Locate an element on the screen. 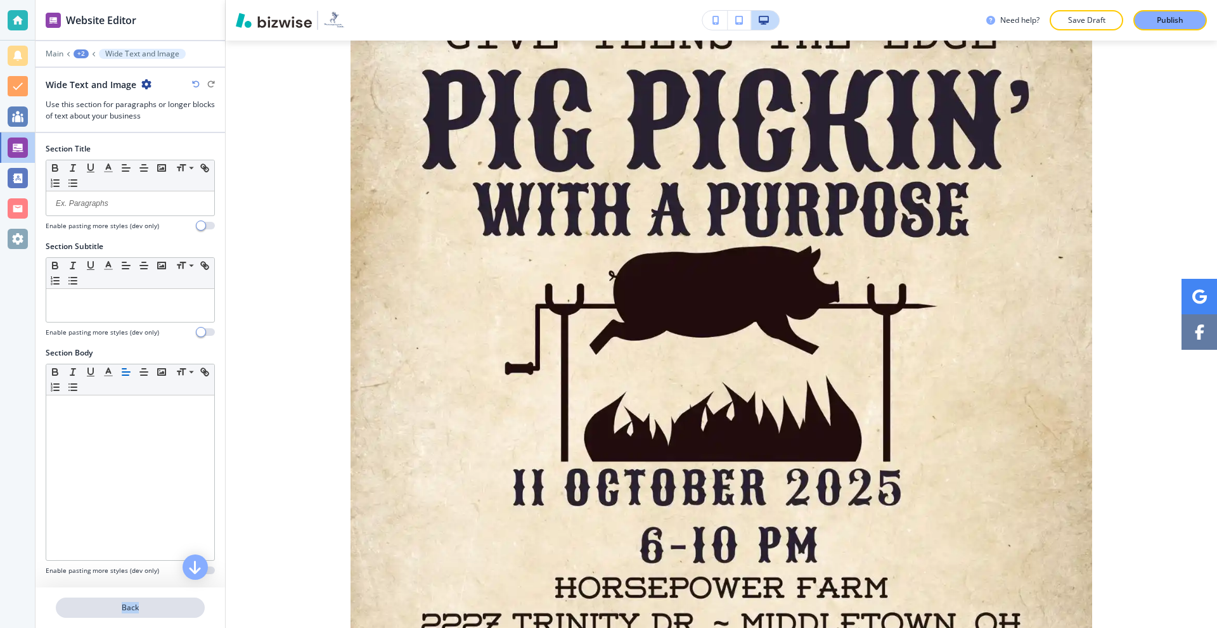  p: Back is located at coordinates (130, 608).